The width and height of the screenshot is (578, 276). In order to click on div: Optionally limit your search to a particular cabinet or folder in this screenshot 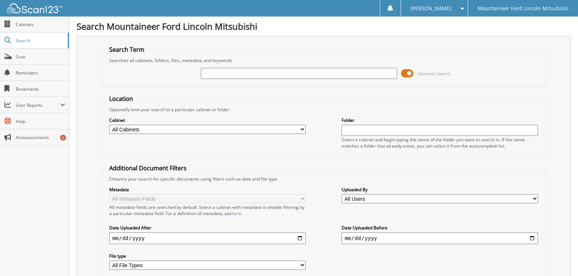, I will do `click(323, 109)`.